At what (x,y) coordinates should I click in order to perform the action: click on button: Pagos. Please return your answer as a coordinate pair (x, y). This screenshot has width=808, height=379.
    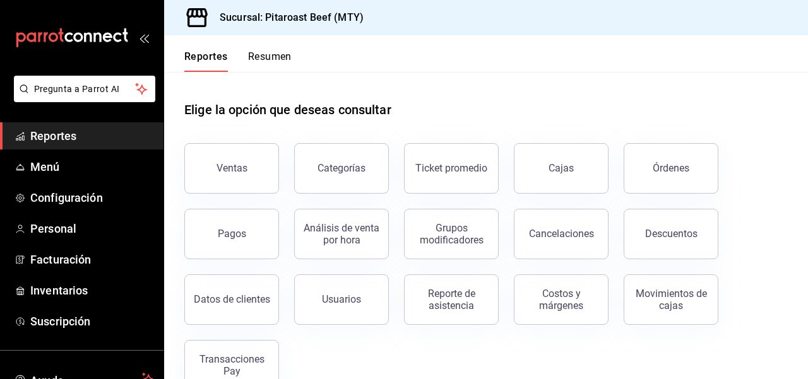
    Looking at the image, I should click on (232, 234).